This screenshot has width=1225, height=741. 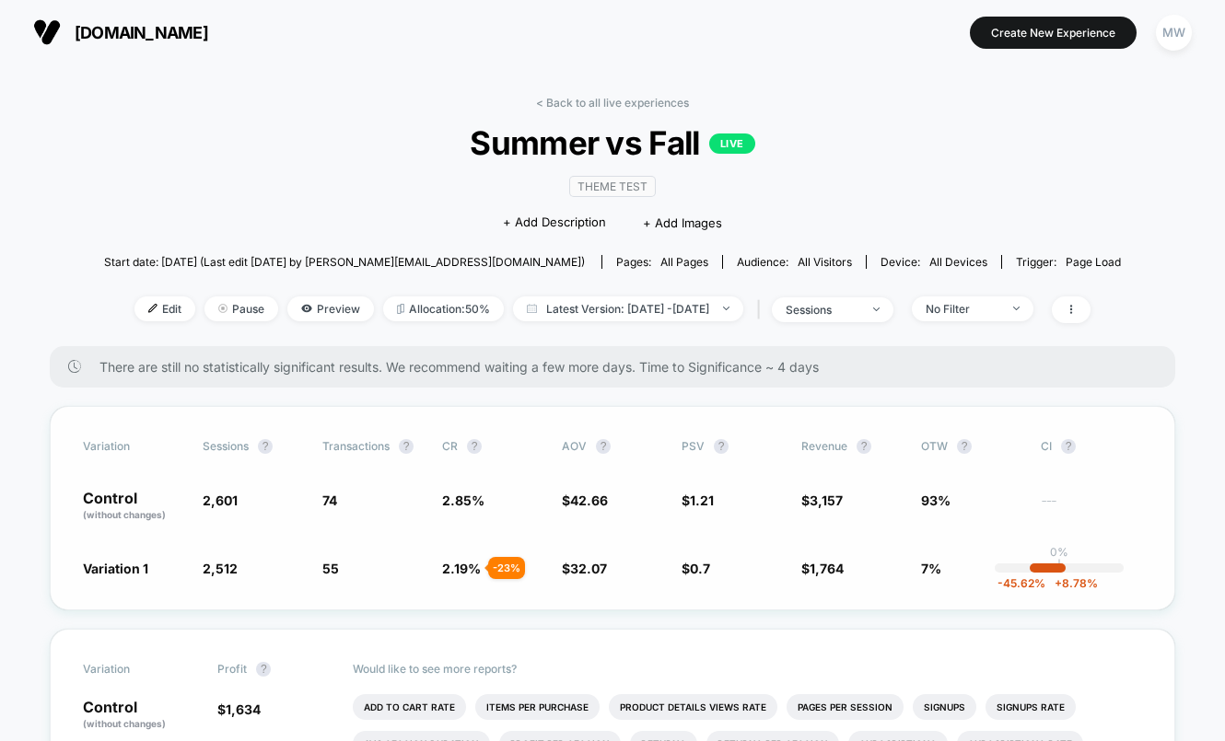 What do you see at coordinates (409, 707) in the screenshot?
I see `li: Add To Cart Rate` at bounding box center [409, 707].